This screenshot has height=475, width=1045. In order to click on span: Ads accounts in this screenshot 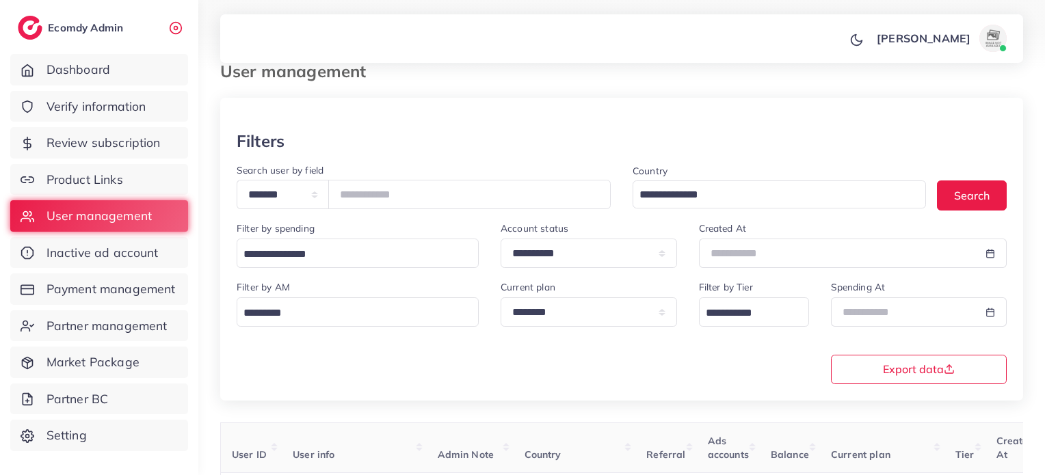, I will do `click(728, 448)`.